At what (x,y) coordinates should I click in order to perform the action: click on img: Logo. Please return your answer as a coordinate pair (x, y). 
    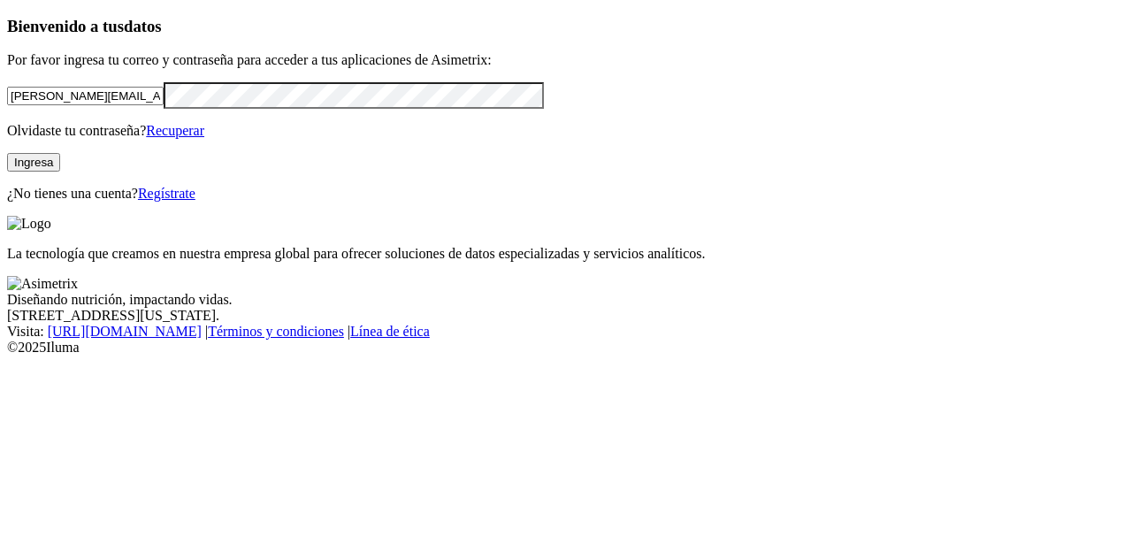
    Looking at the image, I should click on (29, 224).